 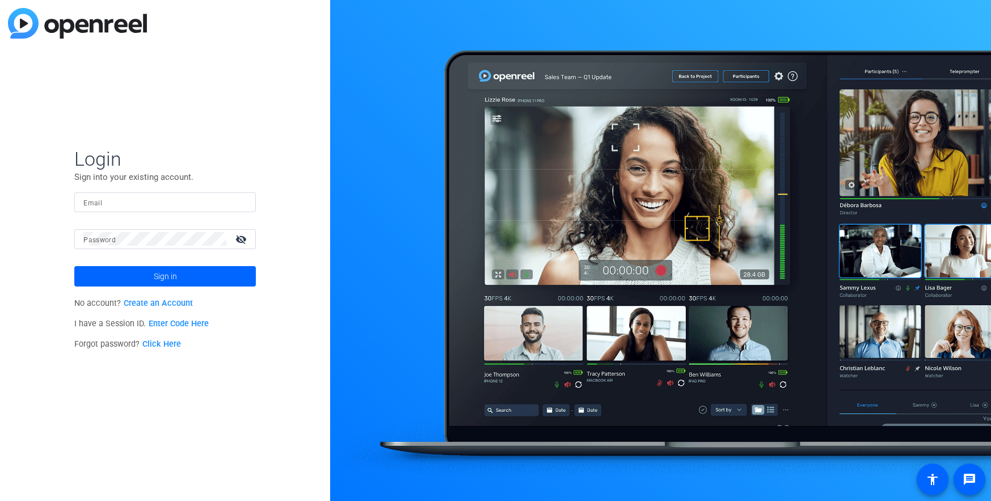 What do you see at coordinates (165, 276) in the screenshot?
I see `span: Sign in` at bounding box center [165, 276].